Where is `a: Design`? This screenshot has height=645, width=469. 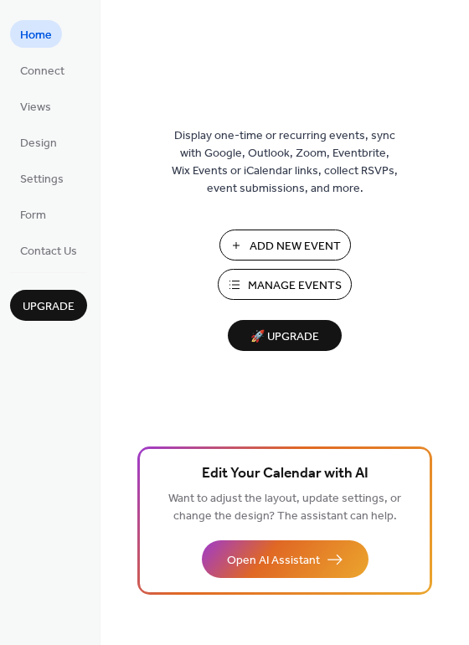 a: Design is located at coordinates (39, 142).